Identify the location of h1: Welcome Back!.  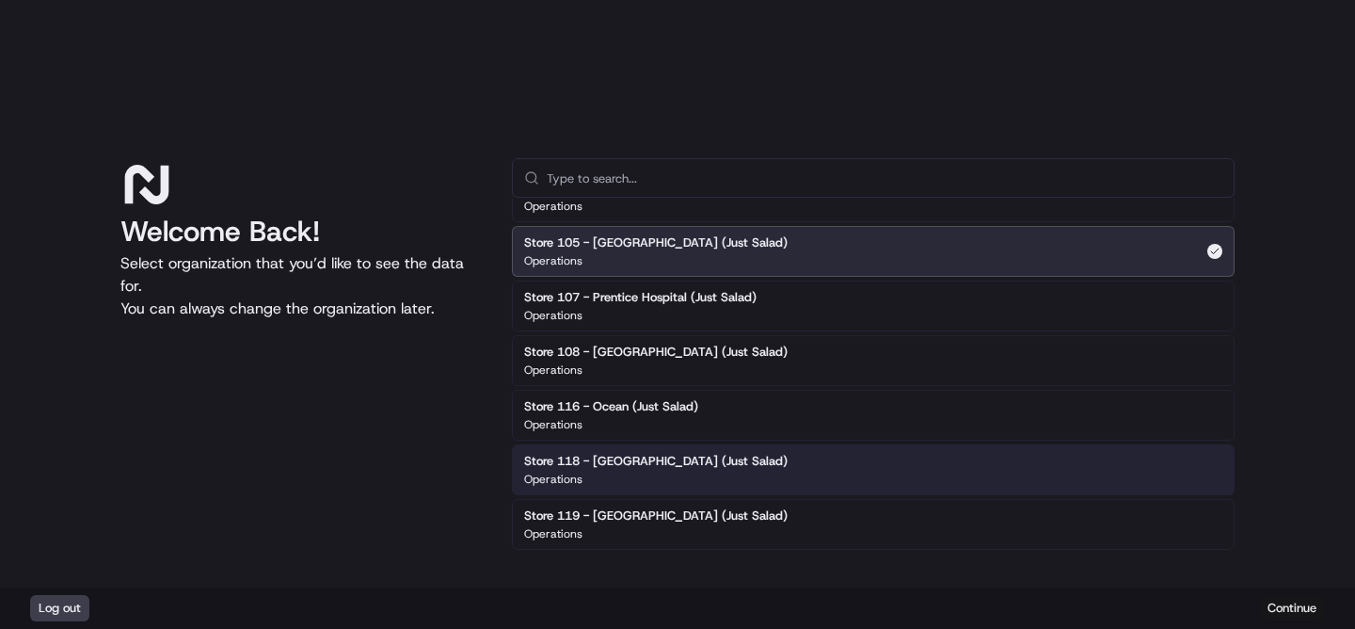
(301, 231).